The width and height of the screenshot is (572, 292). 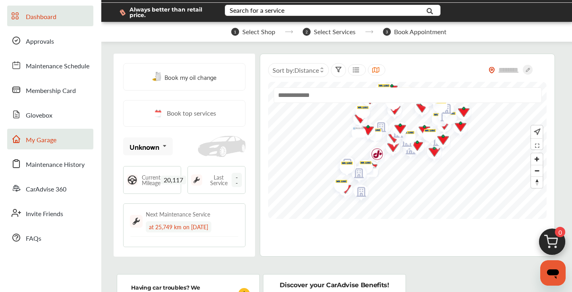 What do you see at coordinates (173, 180) in the screenshot?
I see `span: 20,117` at bounding box center [173, 180].